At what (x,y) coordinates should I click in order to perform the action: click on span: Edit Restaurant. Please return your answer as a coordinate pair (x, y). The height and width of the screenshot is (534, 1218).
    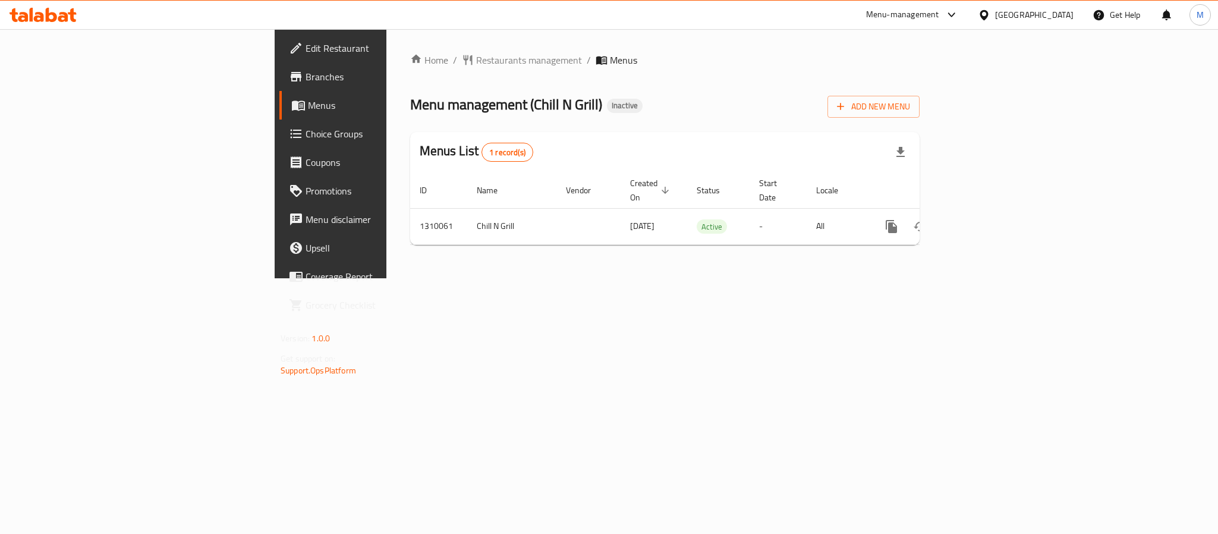
    Looking at the image, I should click on (387, 48).